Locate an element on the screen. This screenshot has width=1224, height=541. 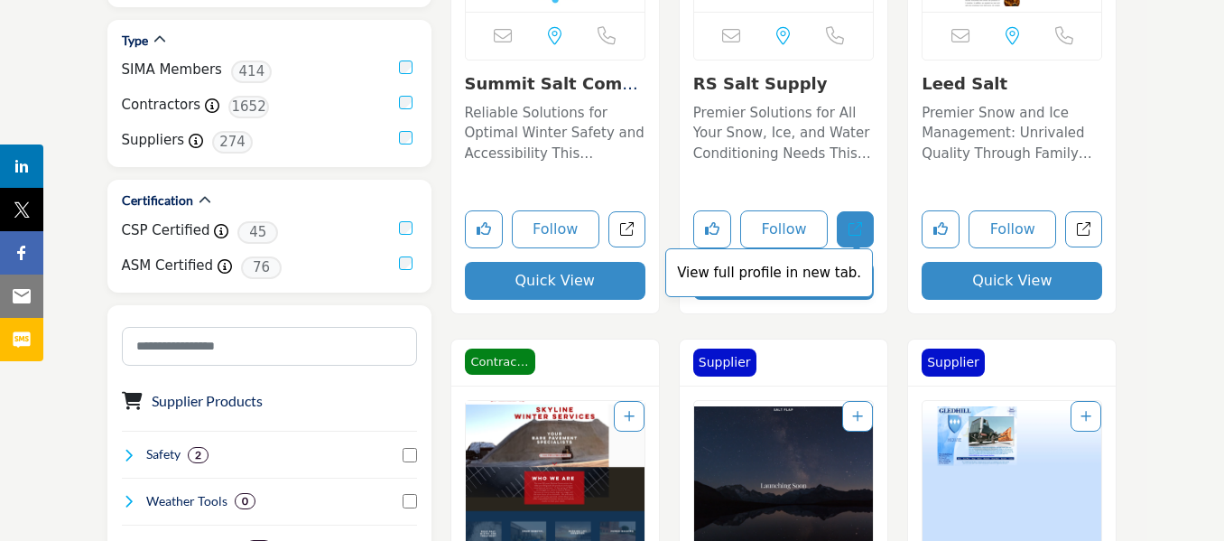
a: Premier Snow and Ice Management: Unrivaled Quality Through Family Values Founded on a legacy of s... is located at coordinates (1012, 131).